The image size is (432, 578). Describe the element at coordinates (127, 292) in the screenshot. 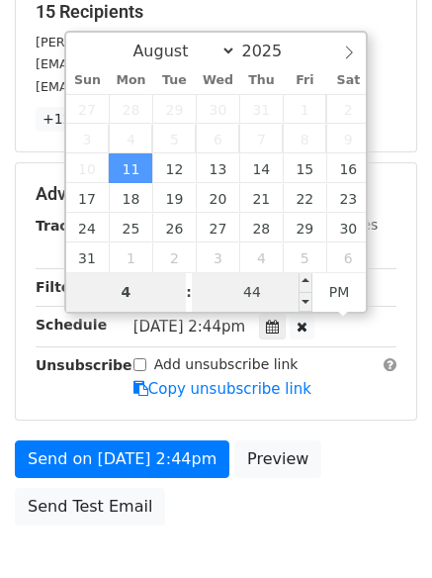

I see `input: Hour` at that location.